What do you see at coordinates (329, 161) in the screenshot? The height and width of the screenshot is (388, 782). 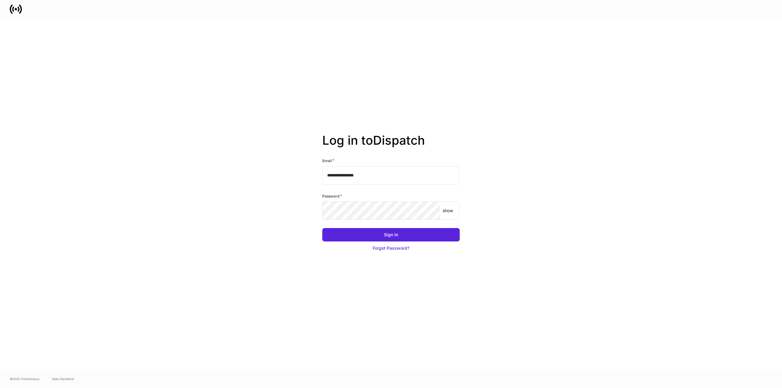 I see `h6: Email` at bounding box center [329, 161].